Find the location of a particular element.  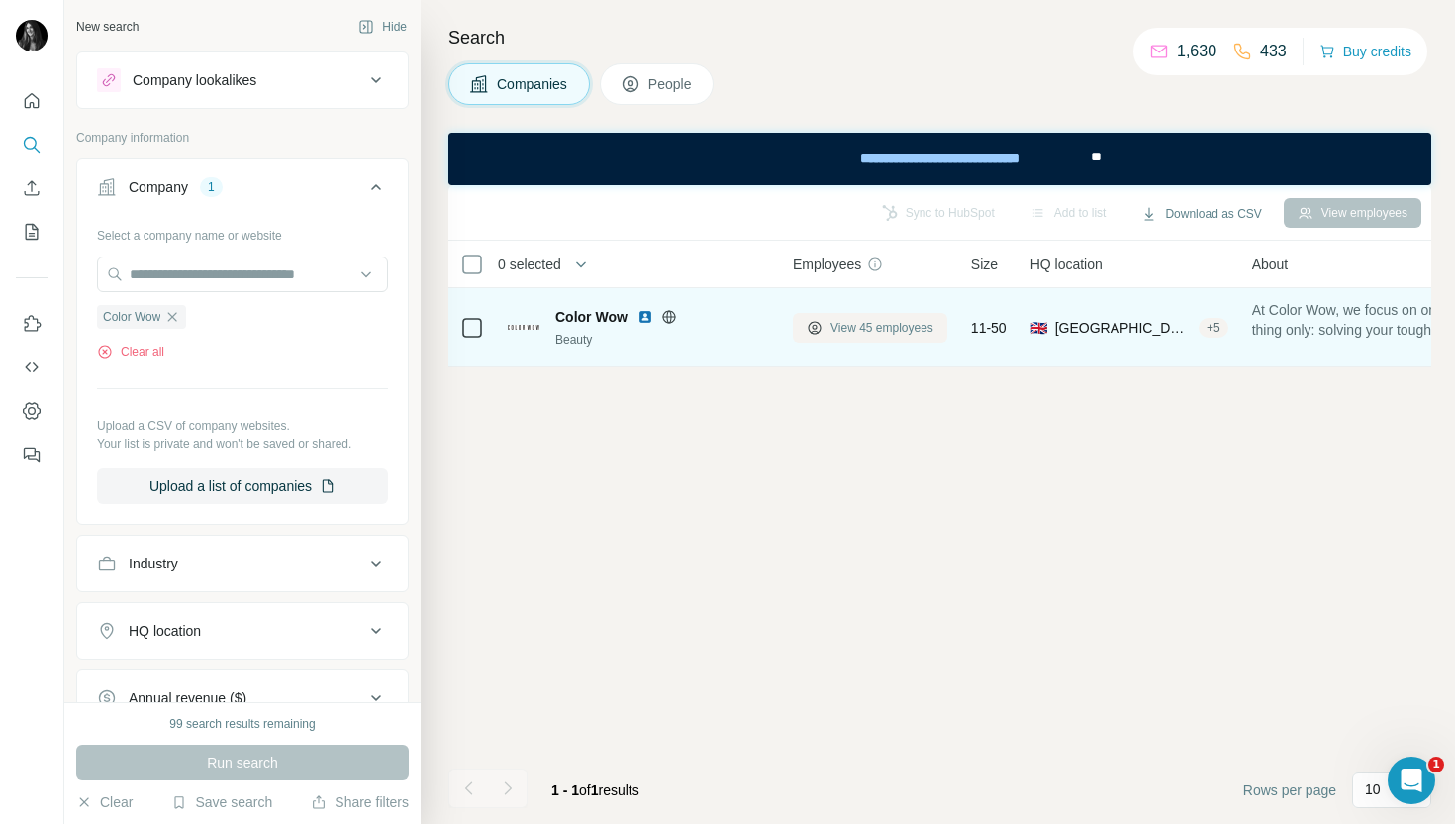

button: Use Surfe API is located at coordinates (32, 367).